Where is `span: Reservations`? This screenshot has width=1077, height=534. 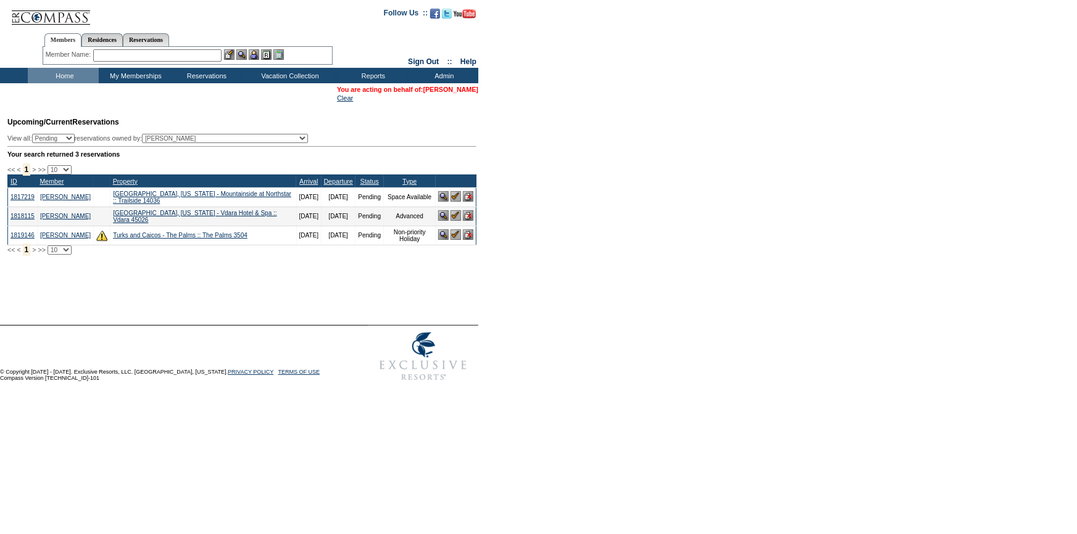 span: Reservations is located at coordinates (63, 122).